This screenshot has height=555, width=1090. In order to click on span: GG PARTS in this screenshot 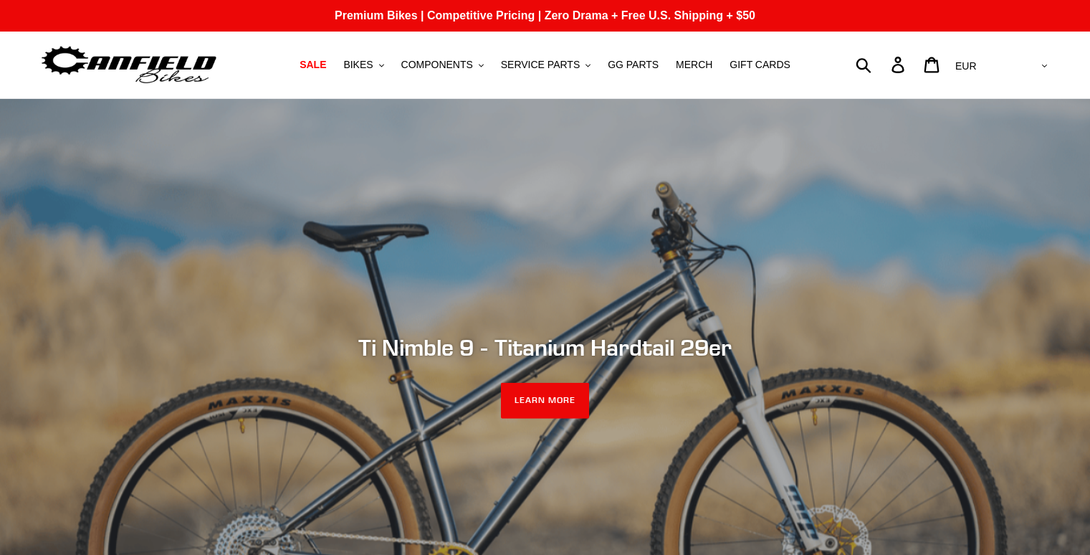, I will do `click(633, 65)`.